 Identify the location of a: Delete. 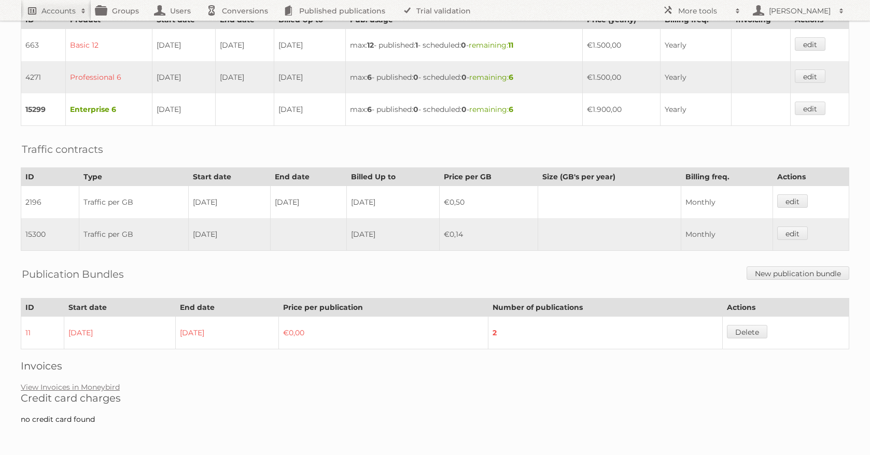
(747, 332).